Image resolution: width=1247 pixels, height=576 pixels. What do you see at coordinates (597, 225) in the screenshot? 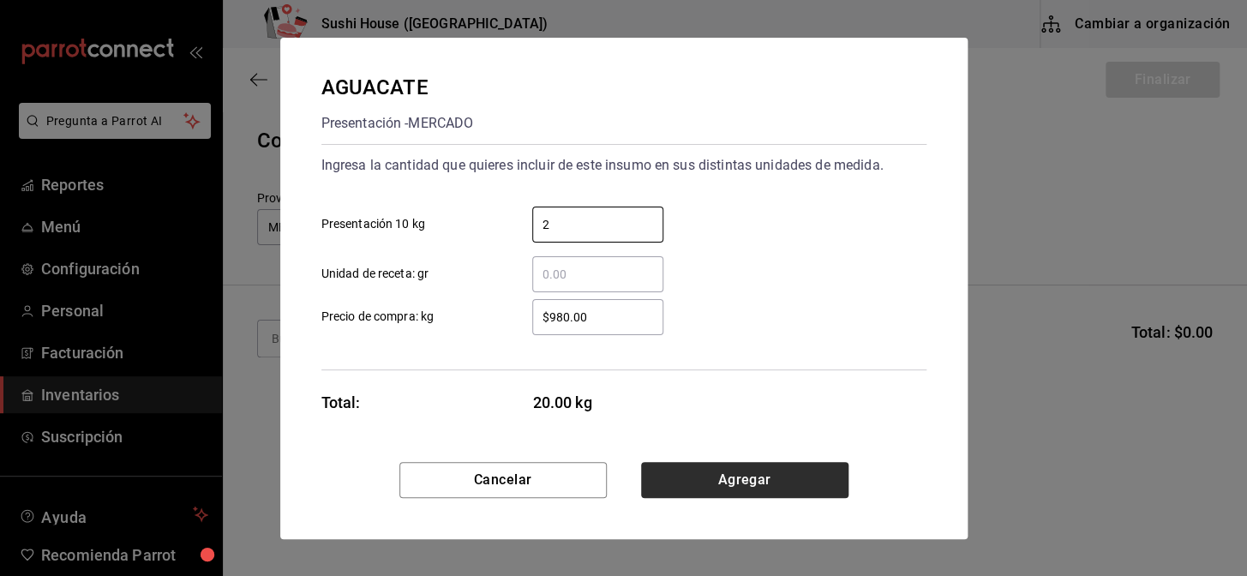
I see `input: Presentación 10 kg` at bounding box center [597, 225].